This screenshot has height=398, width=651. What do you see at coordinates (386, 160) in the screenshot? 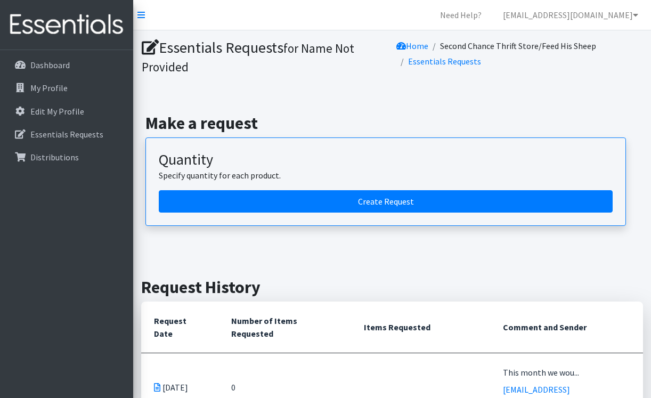
I see `h3: Quantity` at bounding box center [386, 160].